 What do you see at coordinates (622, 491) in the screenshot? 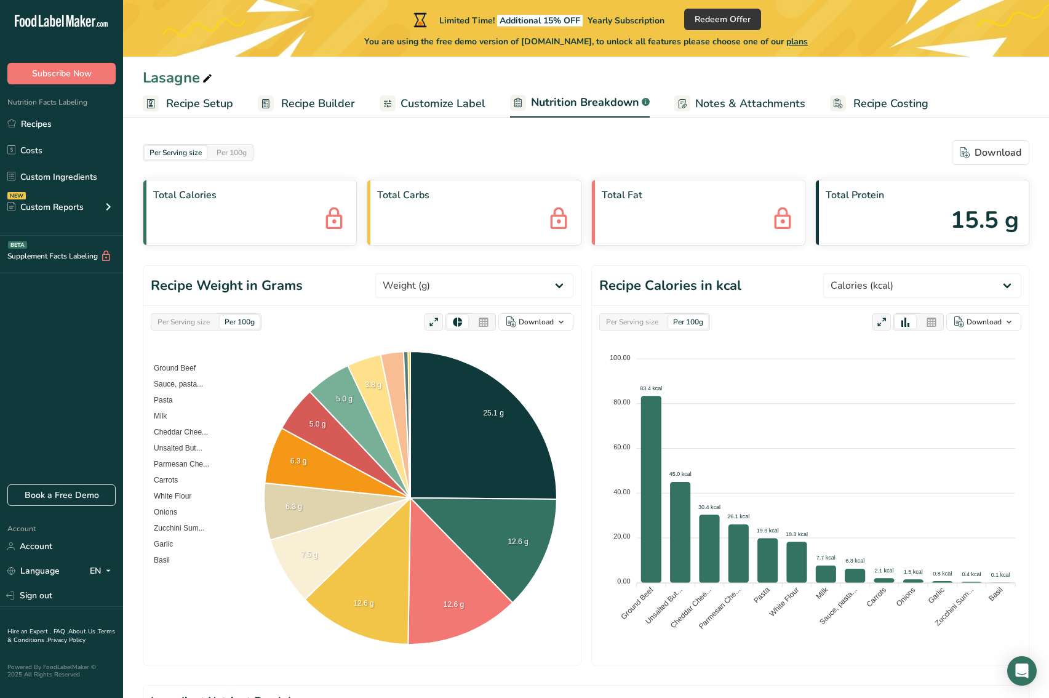
I see `tspan: 40.00` at bounding box center [622, 491].